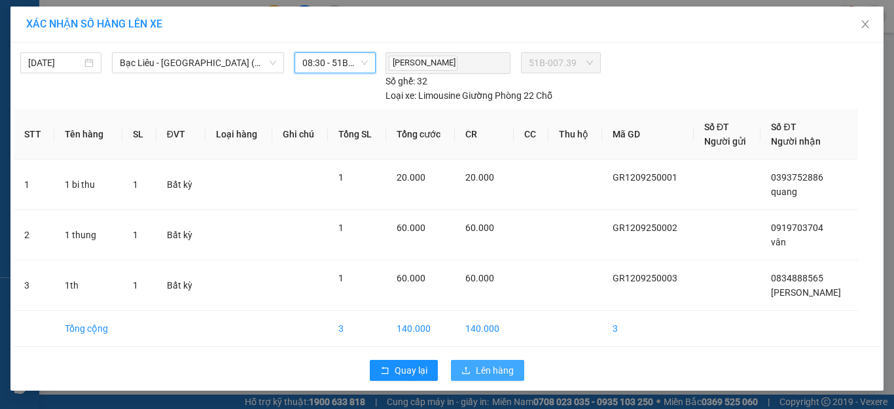 Image resolution: width=894 pixels, height=409 pixels. Describe the element at coordinates (797, 177) in the screenshot. I see `span: 0393752886` at that location.